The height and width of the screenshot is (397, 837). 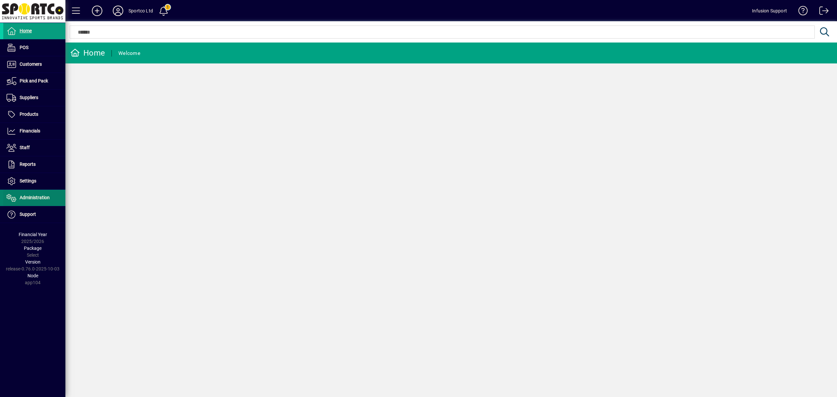 What do you see at coordinates (129, 53) in the screenshot?
I see `div: Welcome` at bounding box center [129, 53].